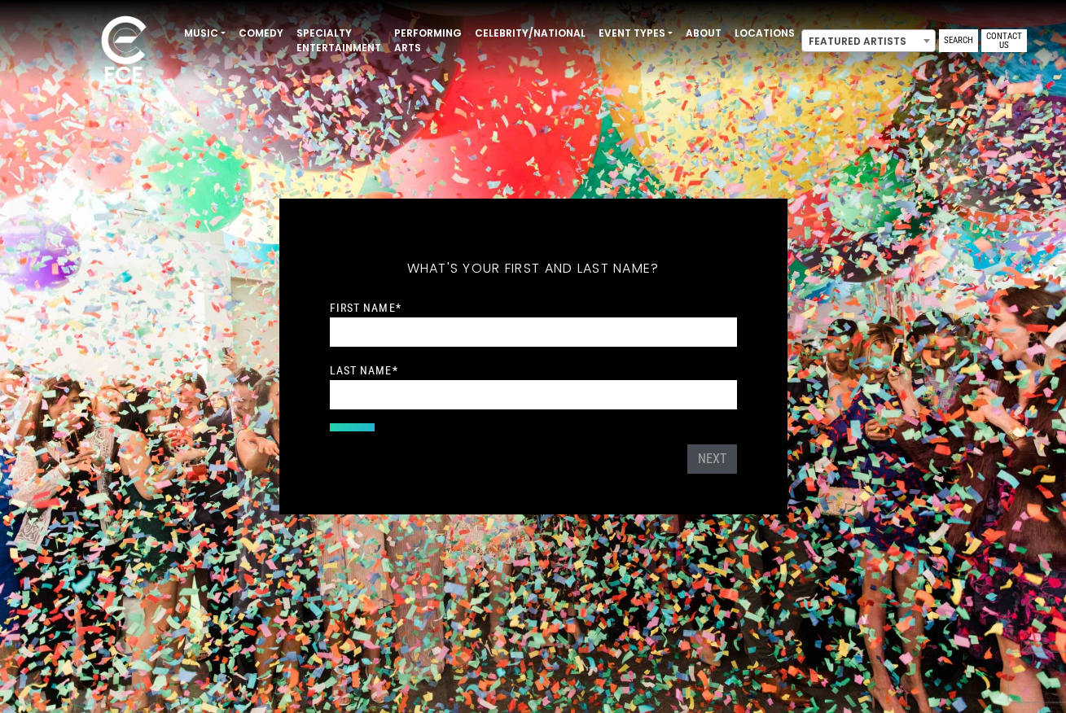  Describe the element at coordinates (428, 41) in the screenshot. I see `a: Performing Arts` at that location.